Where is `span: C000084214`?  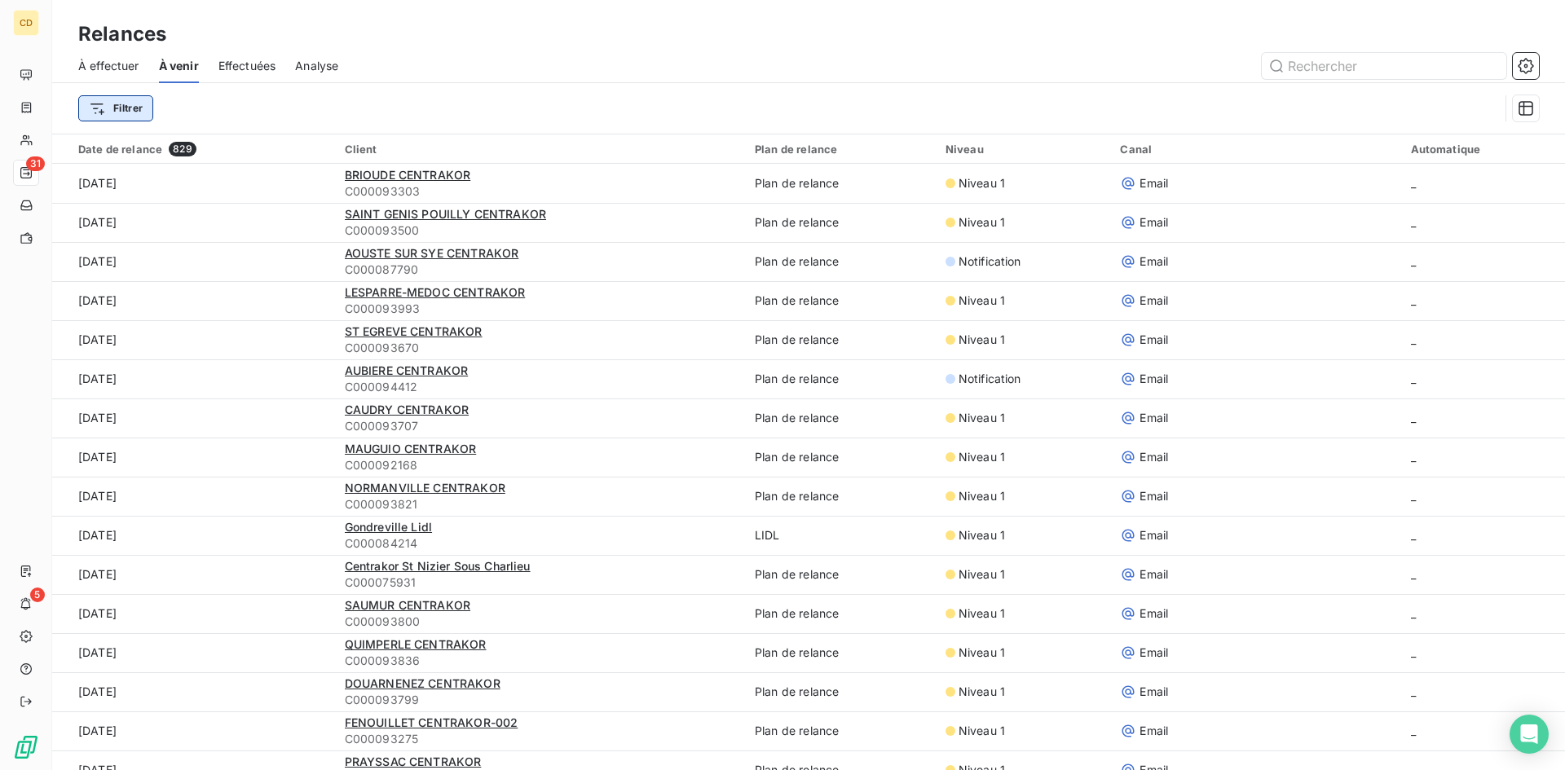
span: C000084214 is located at coordinates (539, 544).